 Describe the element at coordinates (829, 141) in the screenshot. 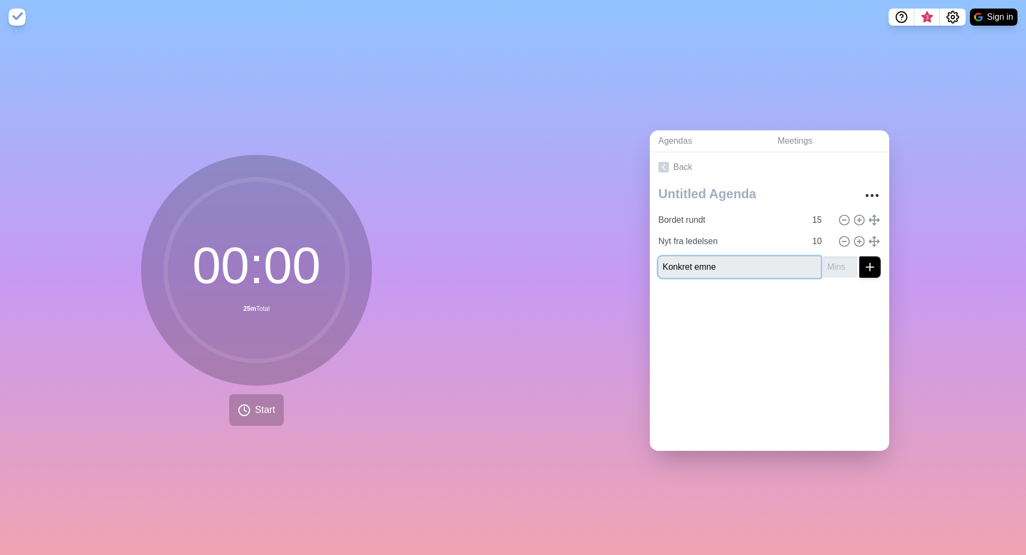

I see `a: Meetings` at that location.